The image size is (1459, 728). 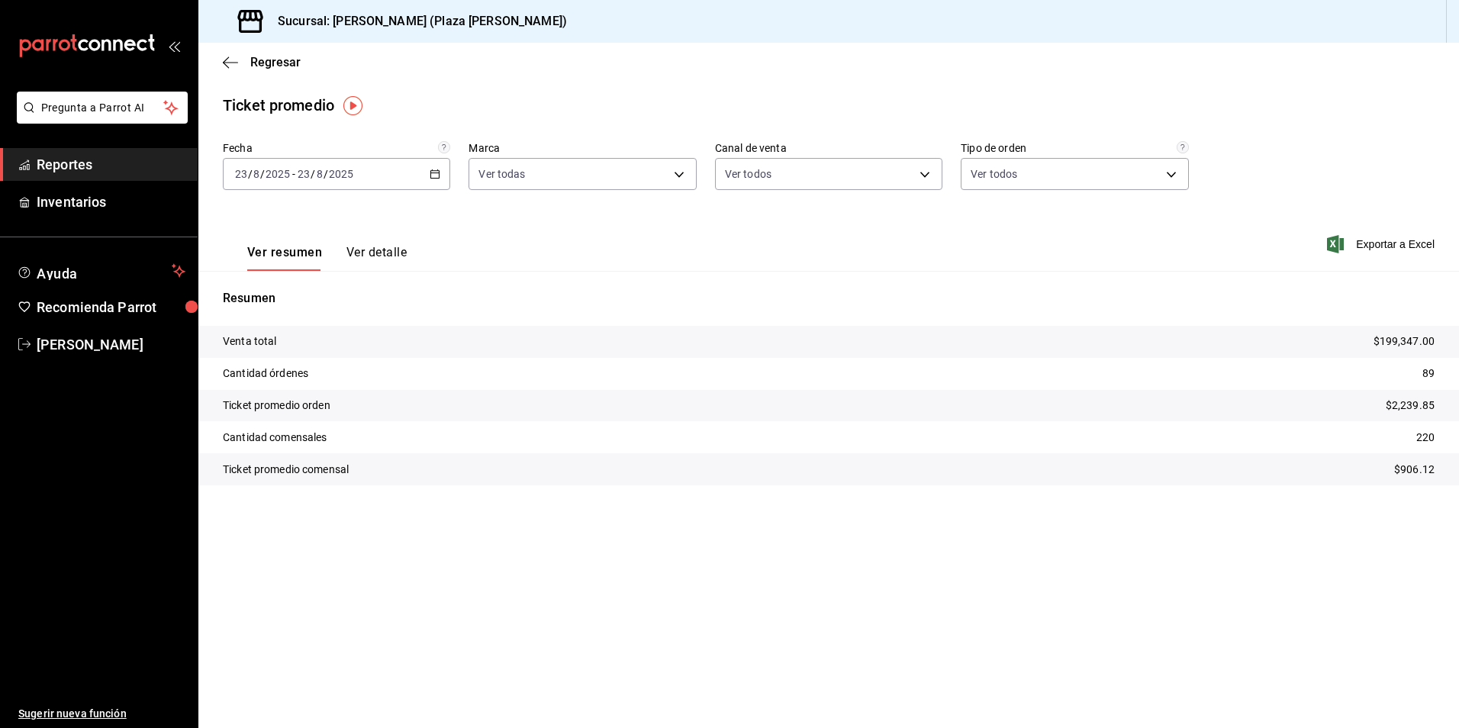 I want to click on button: open_drawer_menu, so click(x=174, y=46).